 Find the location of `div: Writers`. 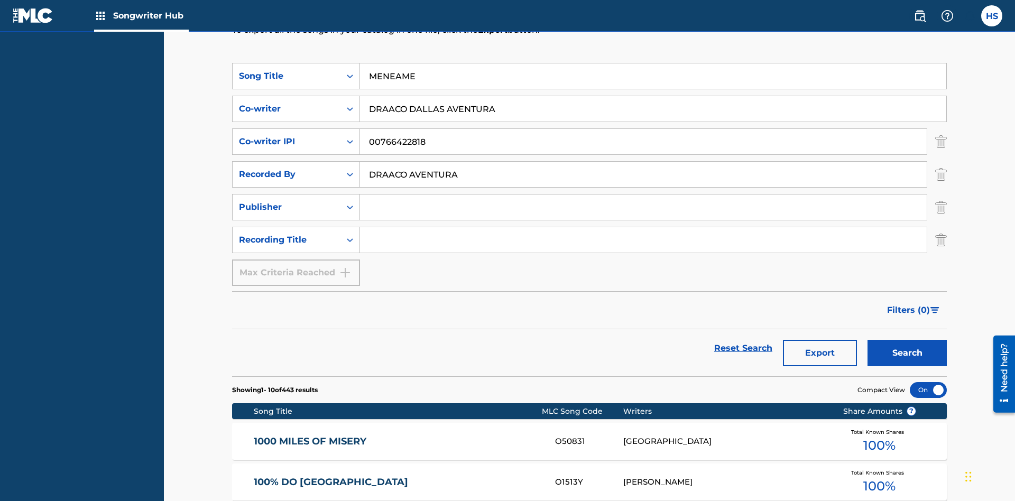

div: Writers is located at coordinates (725, 411).